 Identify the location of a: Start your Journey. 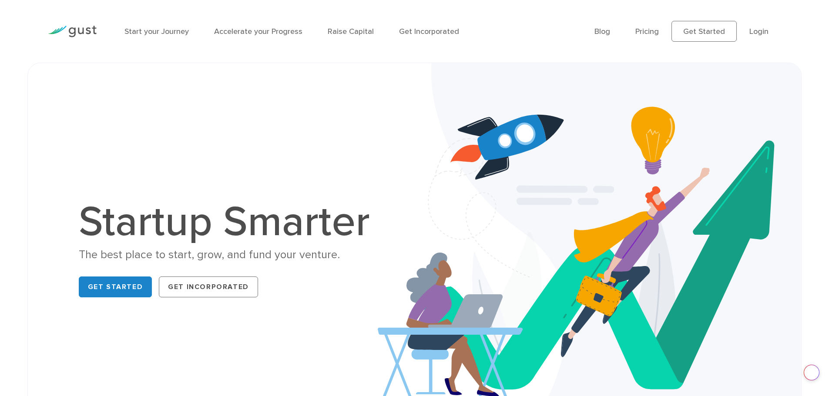
(157, 31).